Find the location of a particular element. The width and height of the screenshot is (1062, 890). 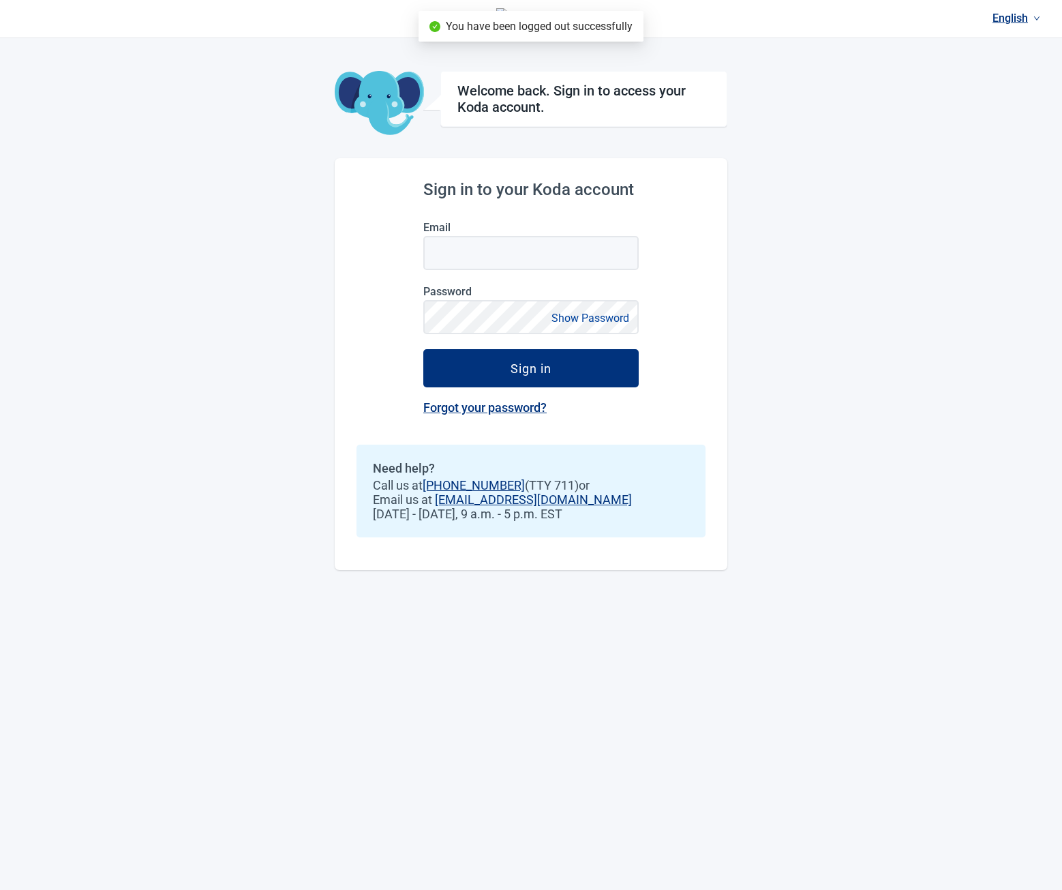

main: Main content is located at coordinates (531, 304).